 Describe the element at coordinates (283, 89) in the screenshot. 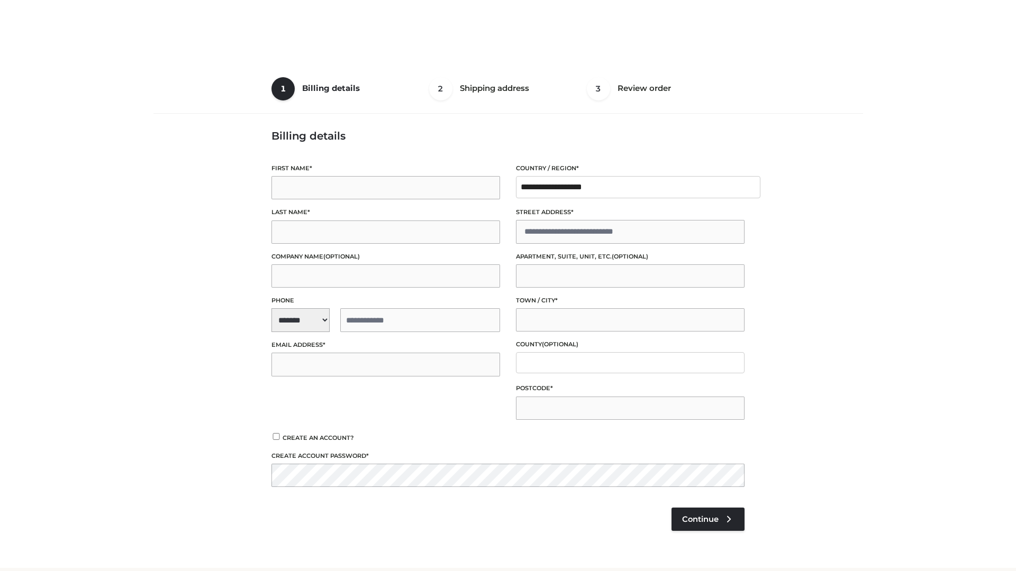

I see `span: 1` at that location.